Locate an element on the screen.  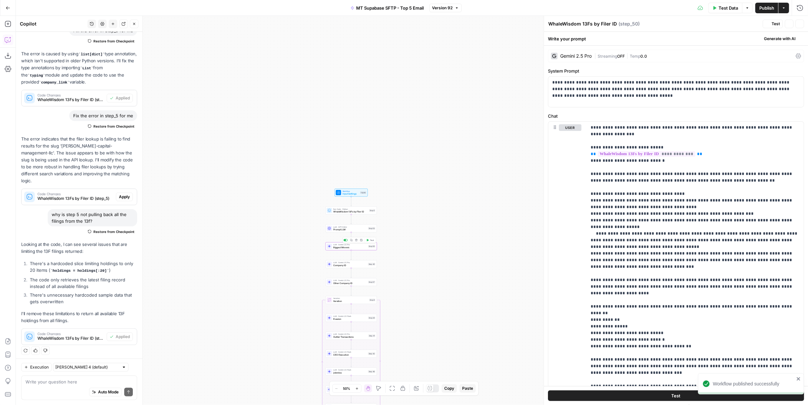
button: Publish is located at coordinates (766, 8).